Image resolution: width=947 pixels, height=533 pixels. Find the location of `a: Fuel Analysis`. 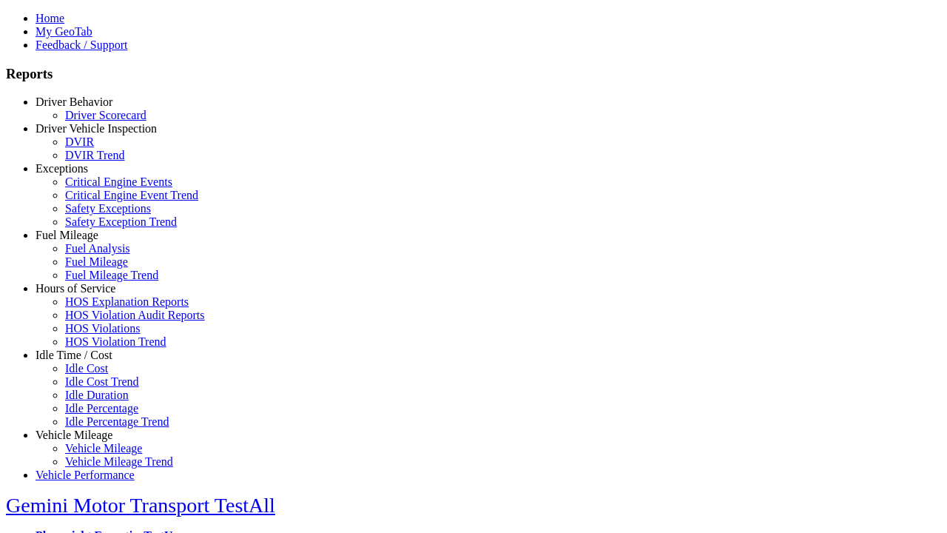

a: Fuel Analysis is located at coordinates (98, 248).